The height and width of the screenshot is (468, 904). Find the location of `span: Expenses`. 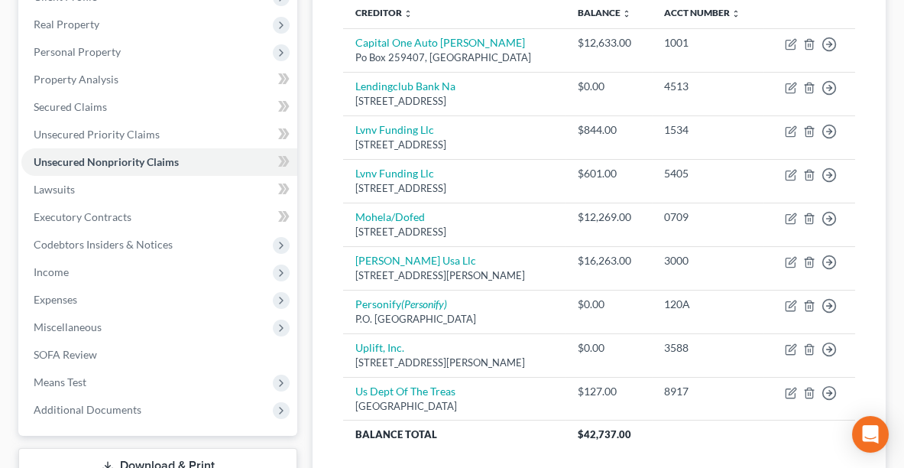

span: Expenses is located at coordinates (55, 299).